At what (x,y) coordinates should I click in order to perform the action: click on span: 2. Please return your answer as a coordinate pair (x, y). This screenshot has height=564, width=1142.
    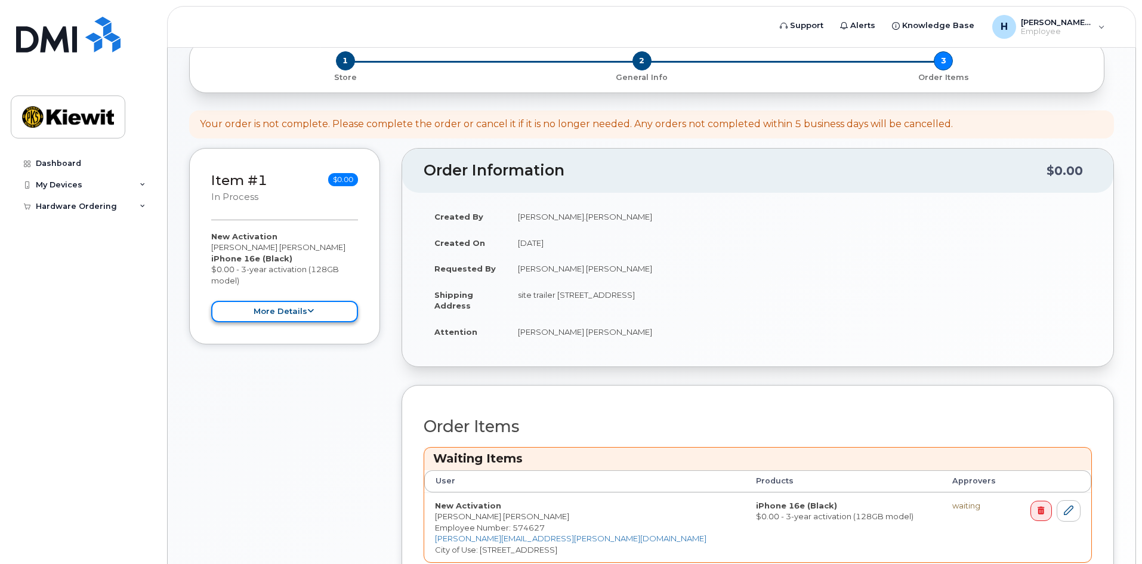
    Looking at the image, I should click on (642, 61).